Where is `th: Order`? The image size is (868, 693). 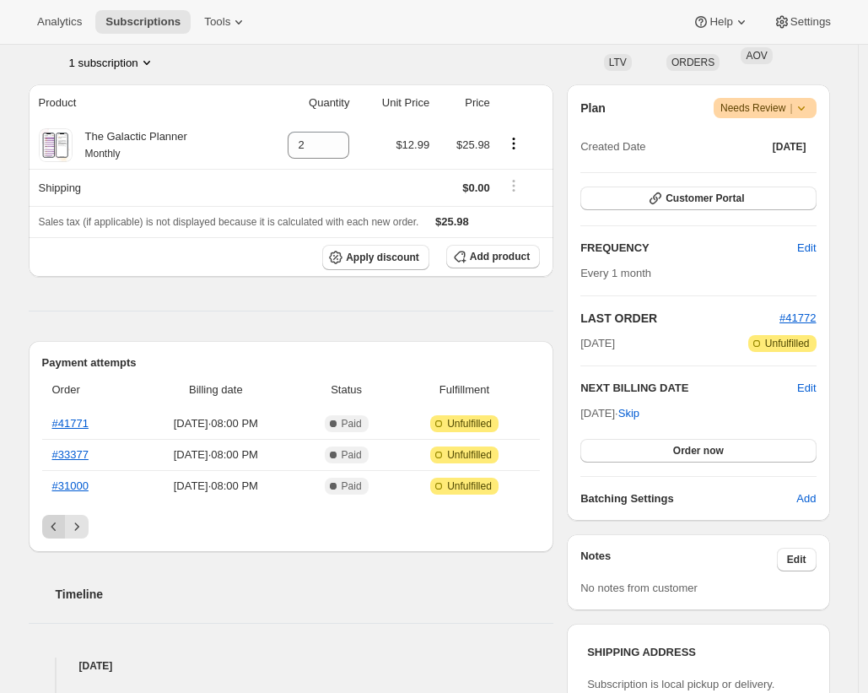 th: Order is located at coordinates (88, 390).